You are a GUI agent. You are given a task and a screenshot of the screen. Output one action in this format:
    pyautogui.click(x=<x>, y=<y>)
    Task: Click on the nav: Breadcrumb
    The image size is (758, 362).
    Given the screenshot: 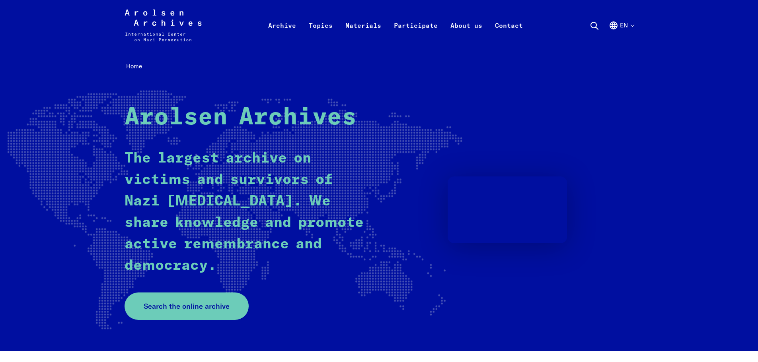 What is the action you would take?
    pyautogui.click(x=379, y=66)
    